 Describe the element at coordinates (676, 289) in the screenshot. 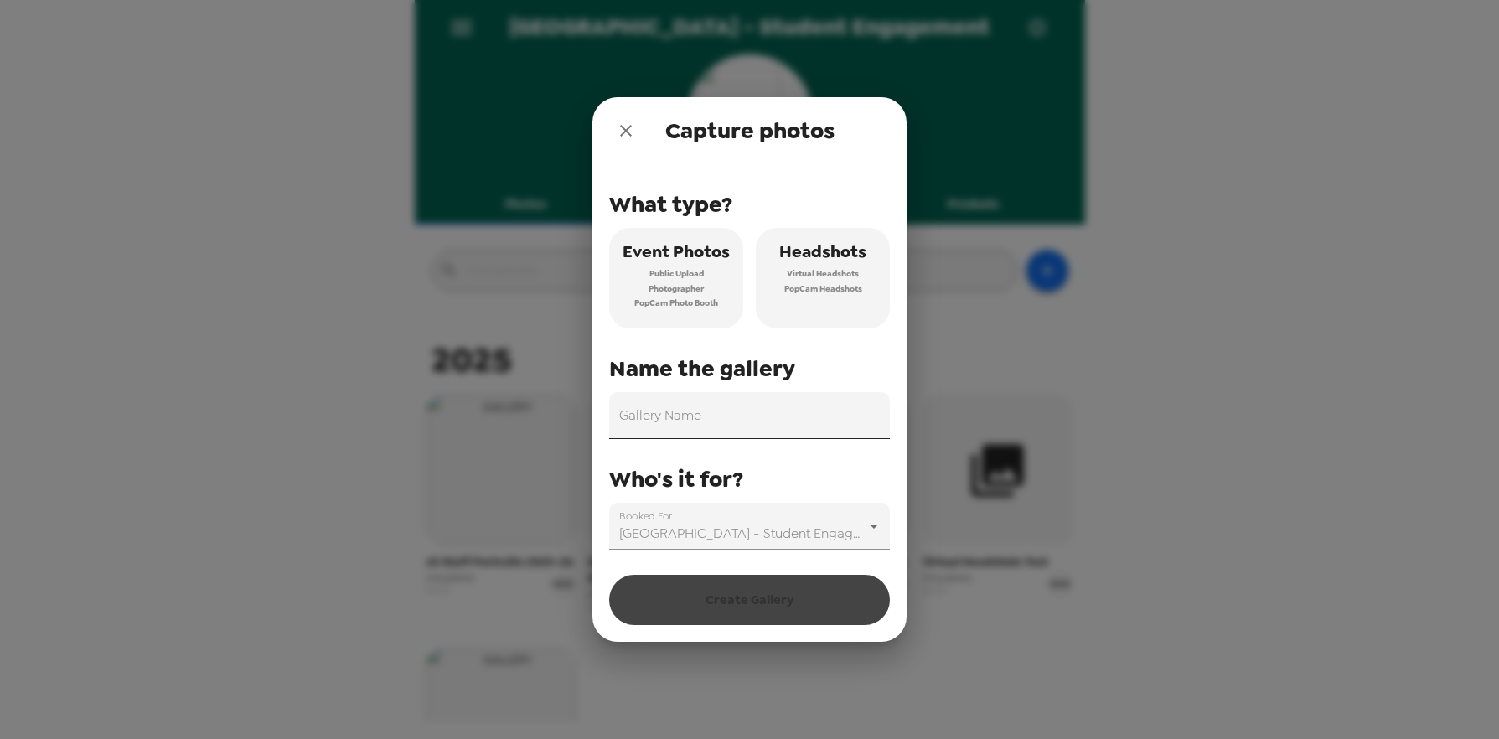

I see `span: Photographer` at that location.